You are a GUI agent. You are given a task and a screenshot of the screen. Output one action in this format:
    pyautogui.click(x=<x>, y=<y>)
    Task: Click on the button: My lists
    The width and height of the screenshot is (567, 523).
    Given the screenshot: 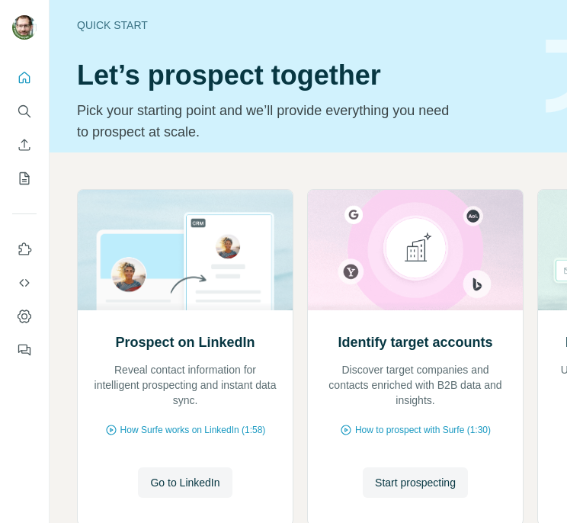 What is the action you would take?
    pyautogui.click(x=24, y=178)
    